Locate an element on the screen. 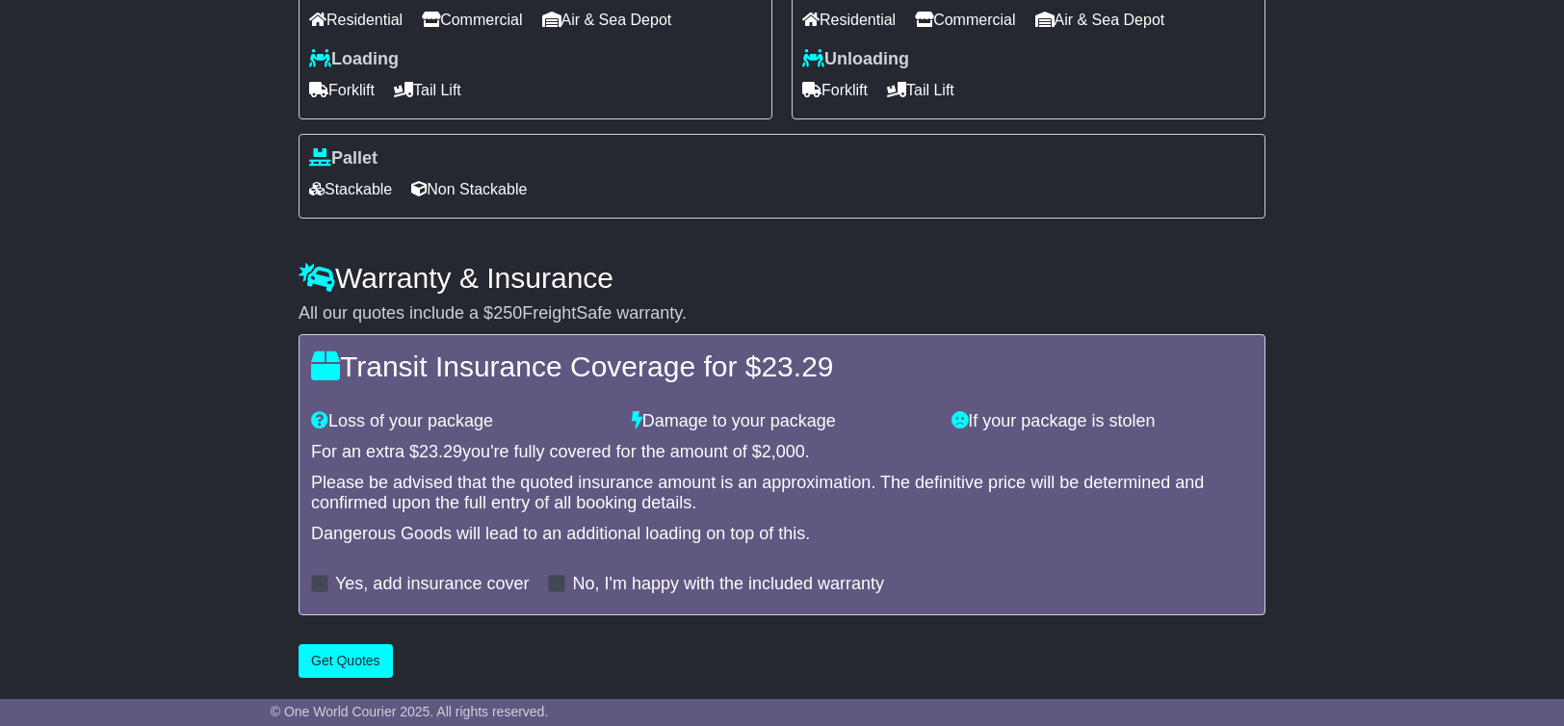 The image size is (1564, 726). span: Stackable is located at coordinates (350, 189).